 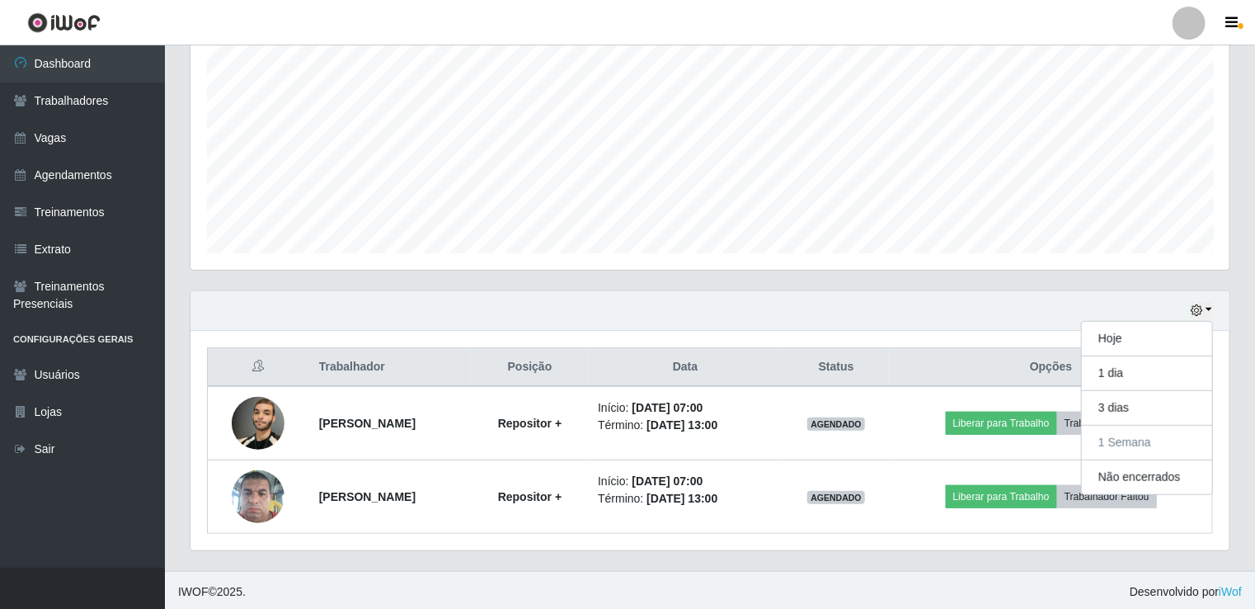 What do you see at coordinates (1147, 443) in the screenshot?
I see `button: 1 Semana` at bounding box center [1147, 443].